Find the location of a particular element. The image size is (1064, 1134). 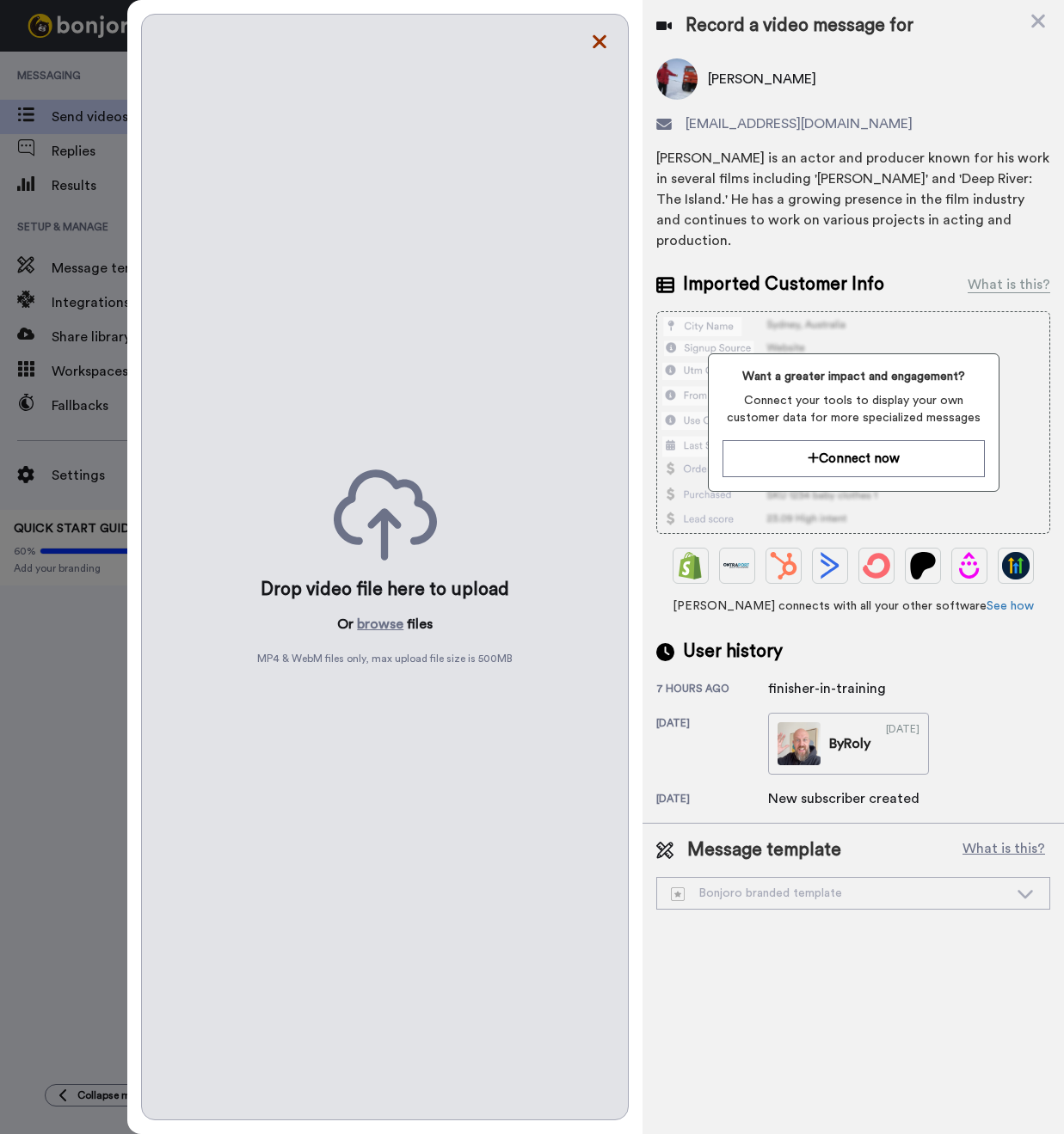

img: ActiveCampaign is located at coordinates (830, 566).